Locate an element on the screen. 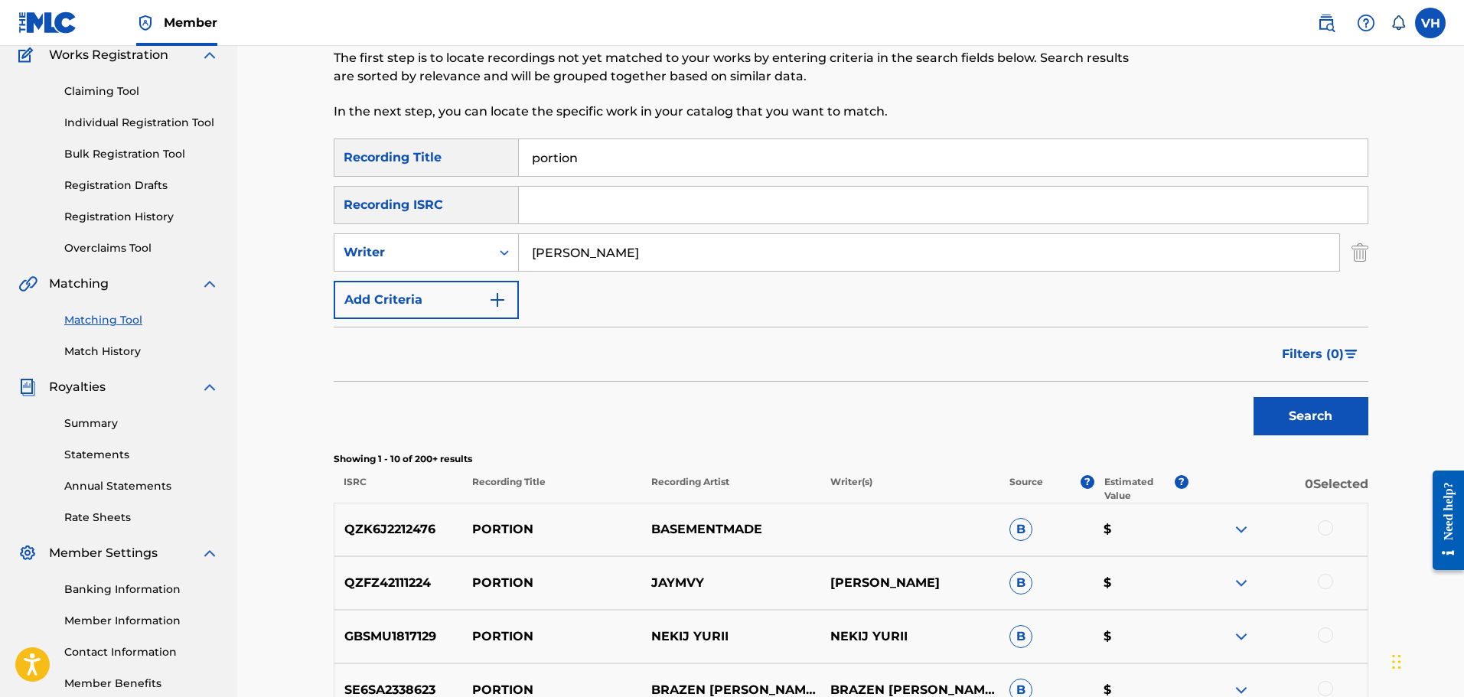 The width and height of the screenshot is (1464, 697). p: Writer(s) is located at coordinates (910, 489).